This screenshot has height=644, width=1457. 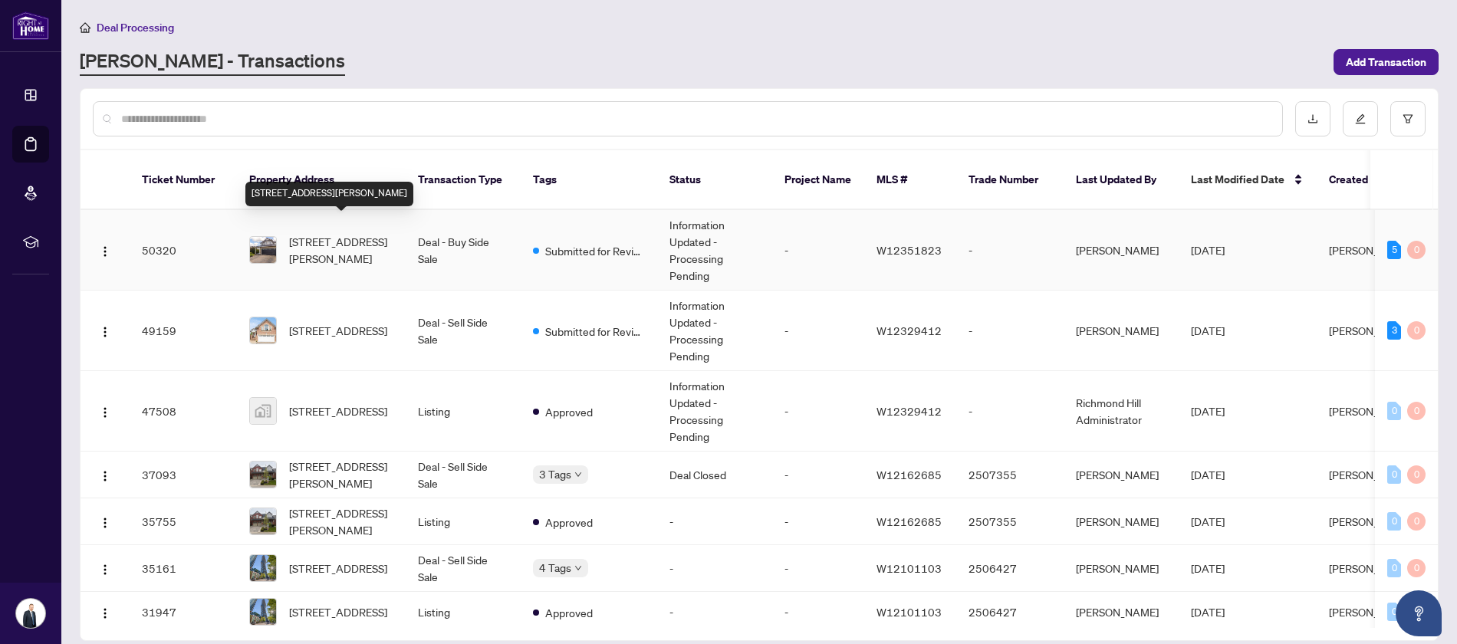 I want to click on span: home, so click(x=85, y=28).